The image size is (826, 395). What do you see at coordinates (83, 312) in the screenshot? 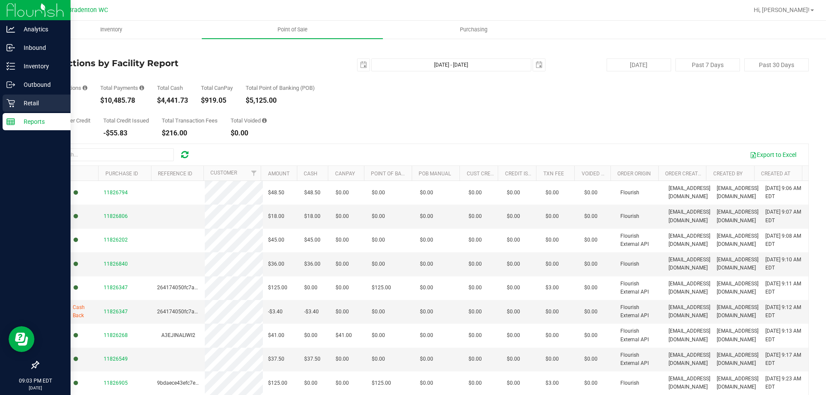
I see `span: Cash Back` at bounding box center [83, 312].